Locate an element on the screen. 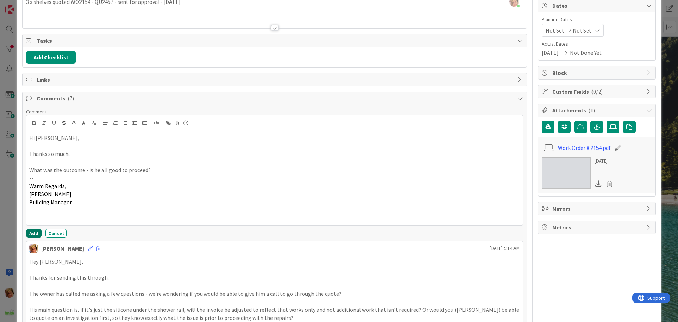 The height and width of the screenshot is (322, 678). button: Add Checklist is located at coordinates (51, 57).